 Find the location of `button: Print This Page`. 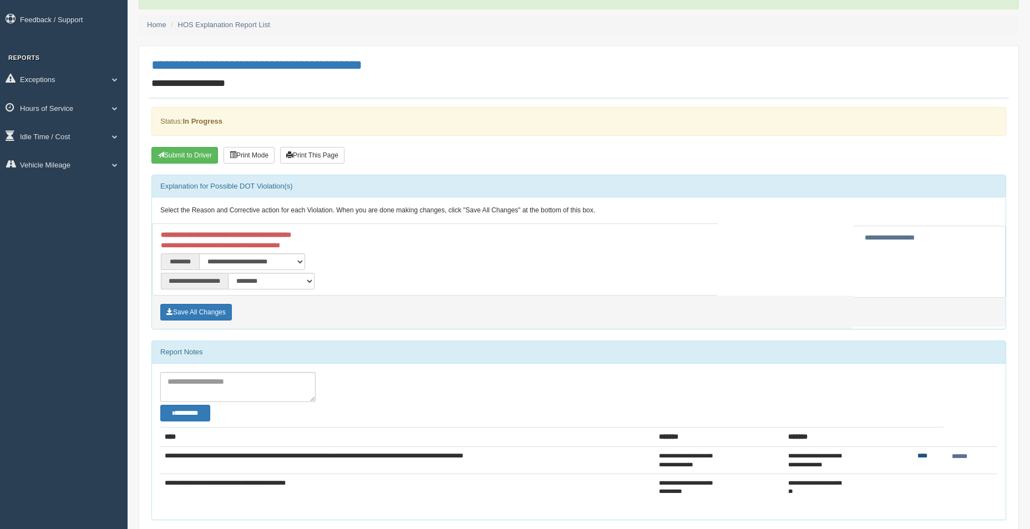

button: Print This Page is located at coordinates (312, 155).